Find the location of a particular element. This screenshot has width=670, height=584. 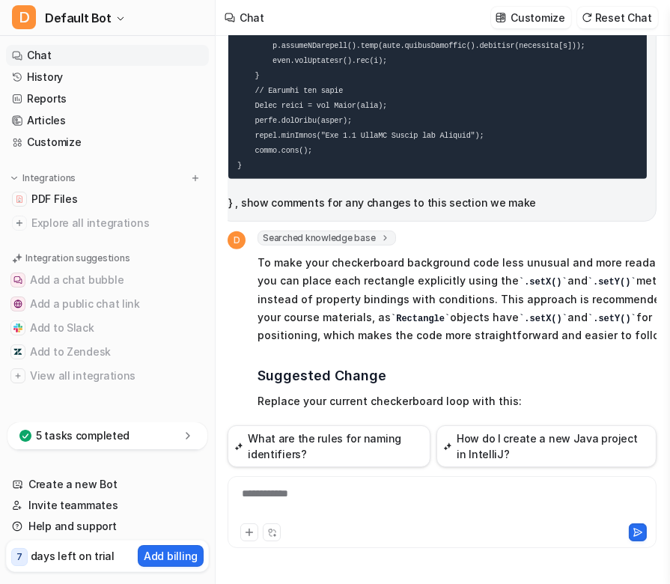

button: Add a public chat linkAdd a public chat link is located at coordinates (107, 304).